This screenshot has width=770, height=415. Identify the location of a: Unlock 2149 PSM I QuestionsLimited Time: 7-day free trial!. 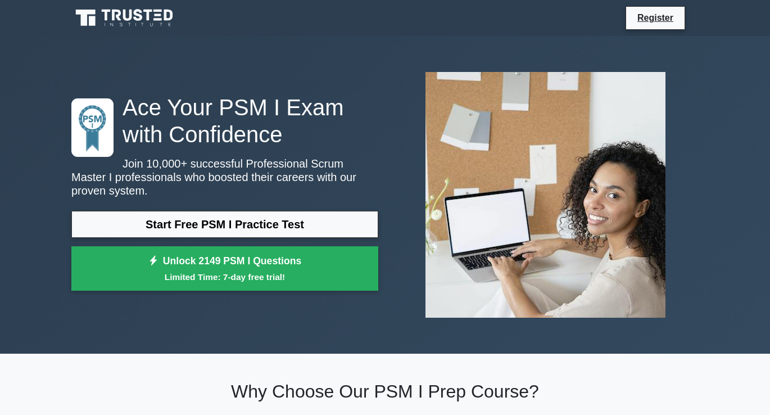
(225, 269).